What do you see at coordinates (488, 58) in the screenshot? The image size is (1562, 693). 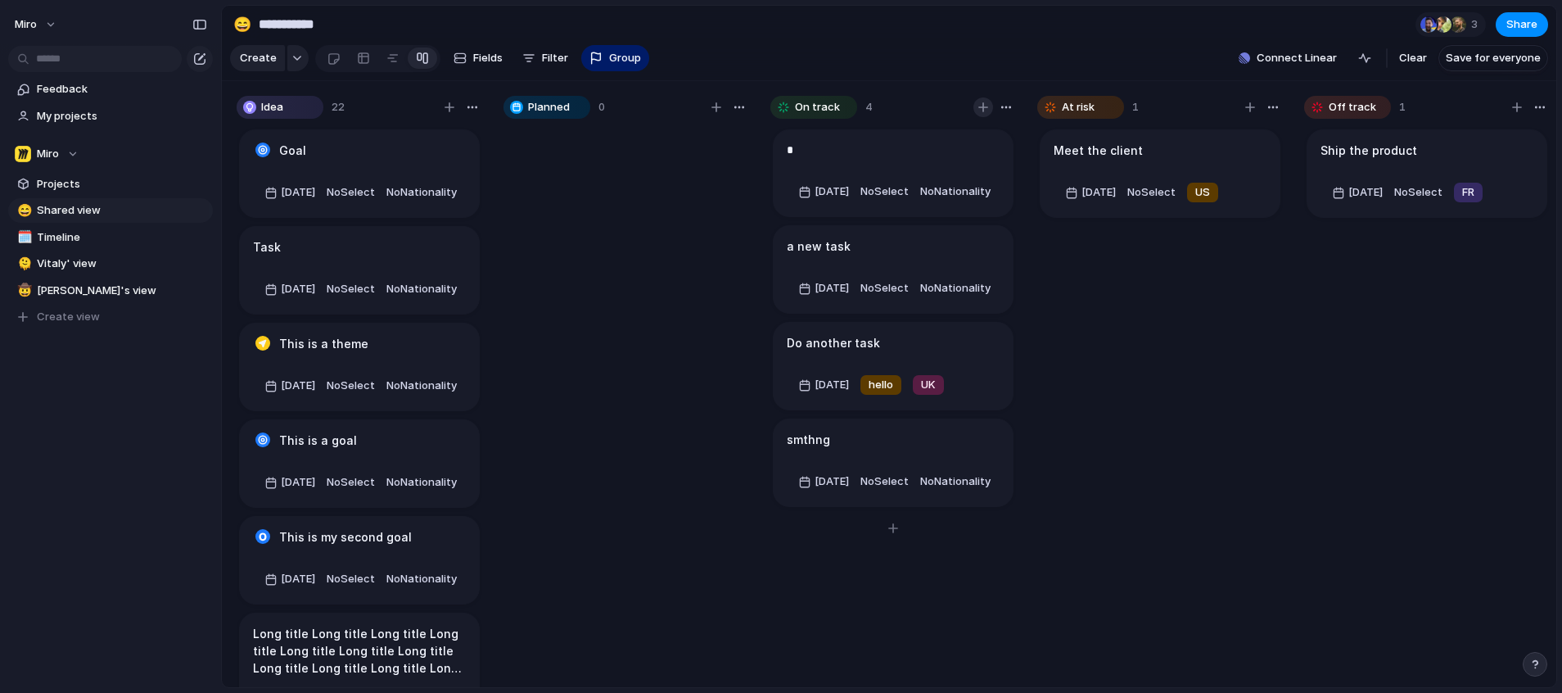 I see `span: Fields` at bounding box center [488, 58].